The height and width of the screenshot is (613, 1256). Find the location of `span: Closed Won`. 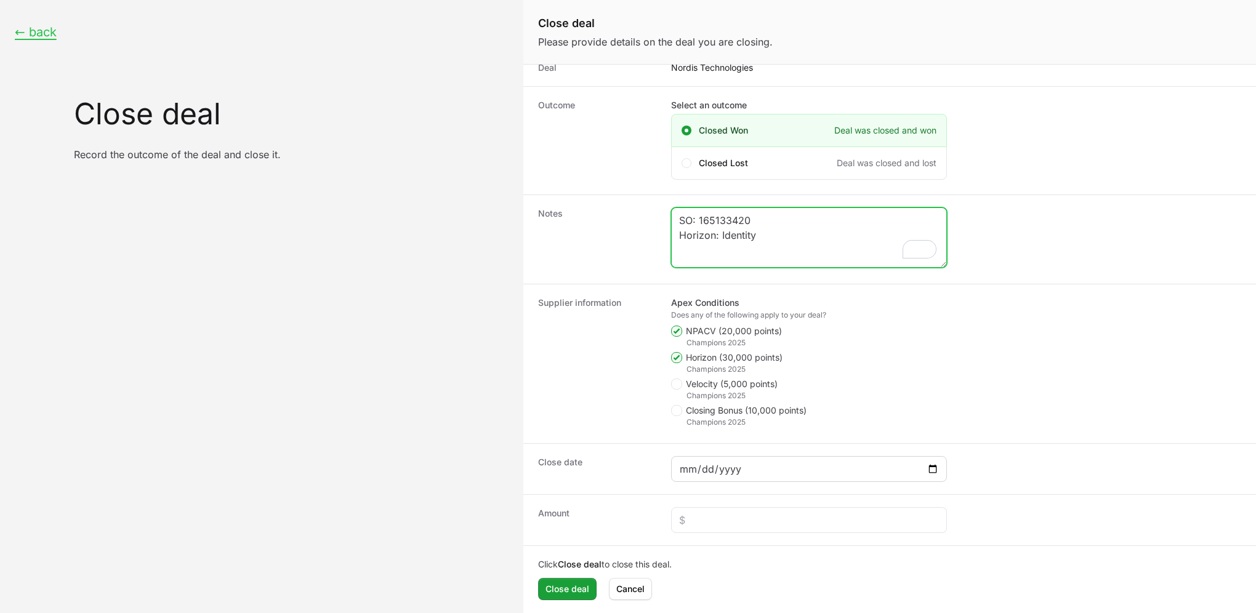

span: Closed Won is located at coordinates (723, 131).